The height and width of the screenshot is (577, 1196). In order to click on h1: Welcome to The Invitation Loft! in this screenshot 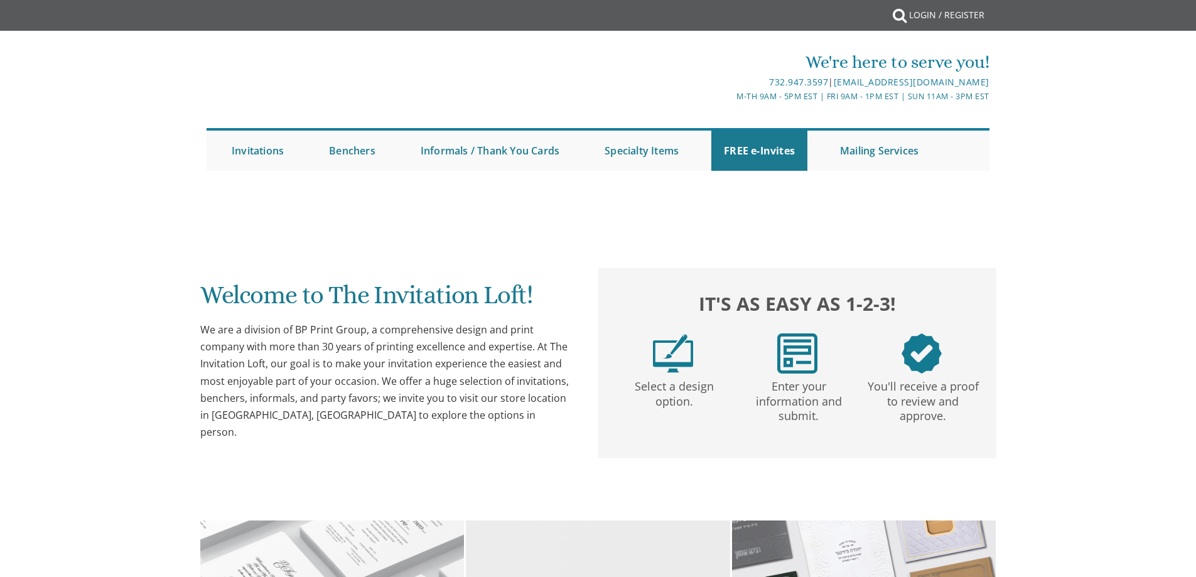, I will do `click(387, 299)`.